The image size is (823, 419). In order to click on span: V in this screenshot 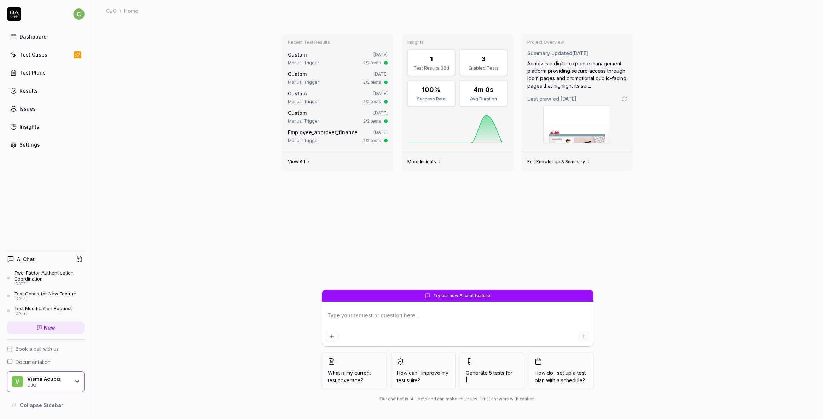, I will do `click(17, 382)`.